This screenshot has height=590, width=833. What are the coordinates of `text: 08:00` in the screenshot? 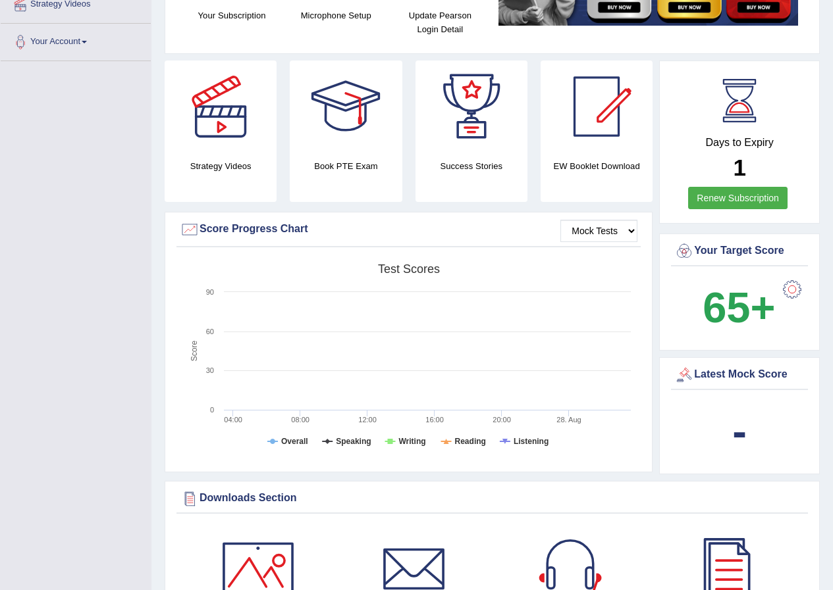 It's located at (300, 420).